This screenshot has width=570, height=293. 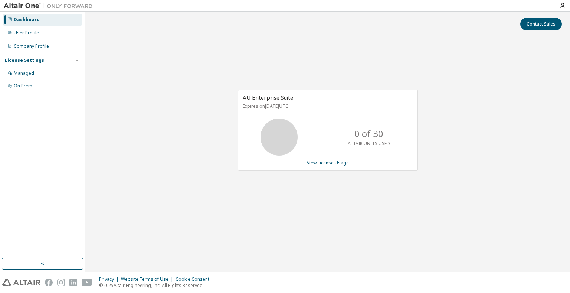 What do you see at coordinates (26, 33) in the screenshot?
I see `div: User Profile` at bounding box center [26, 33].